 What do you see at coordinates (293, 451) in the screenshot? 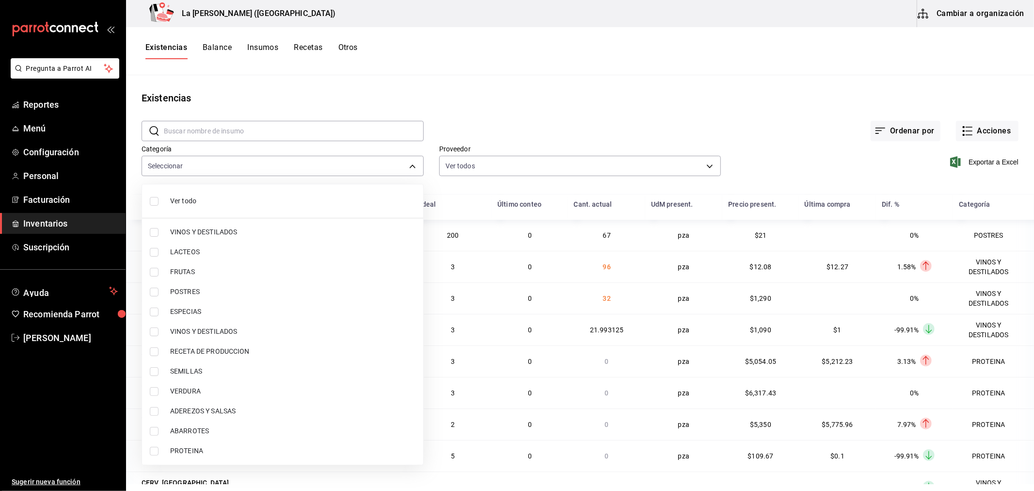
I see `span: PROTEINA` at bounding box center [293, 451].